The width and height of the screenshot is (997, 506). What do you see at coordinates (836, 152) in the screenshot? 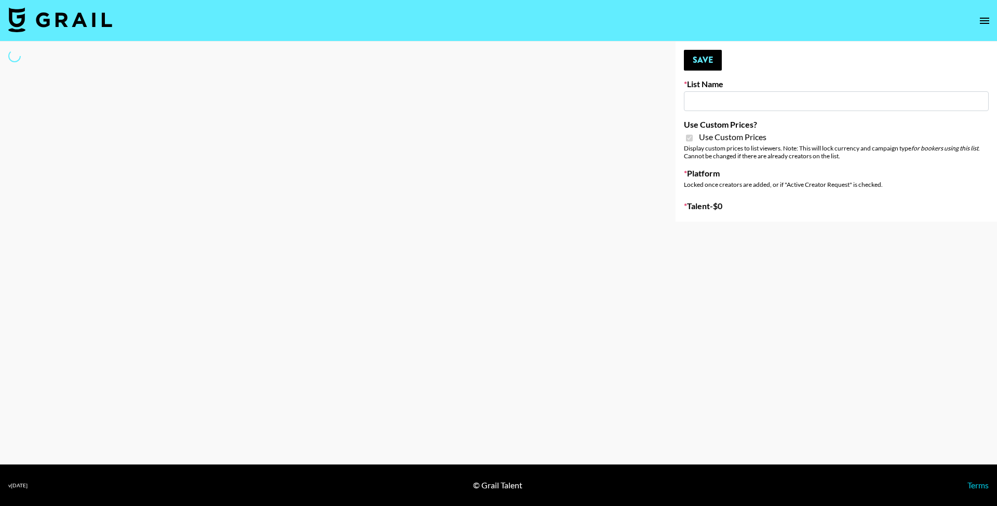
I see `div: Display custom prices to list viewers. Note: This will lock currency and campaign type . Cannot b...` at bounding box center [836, 152].